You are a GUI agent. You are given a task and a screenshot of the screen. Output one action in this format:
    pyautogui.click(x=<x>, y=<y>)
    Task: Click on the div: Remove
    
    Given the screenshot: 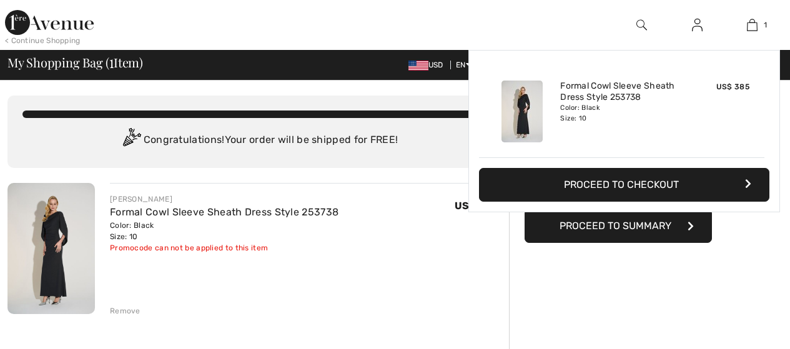 What is the action you would take?
    pyautogui.click(x=125, y=311)
    